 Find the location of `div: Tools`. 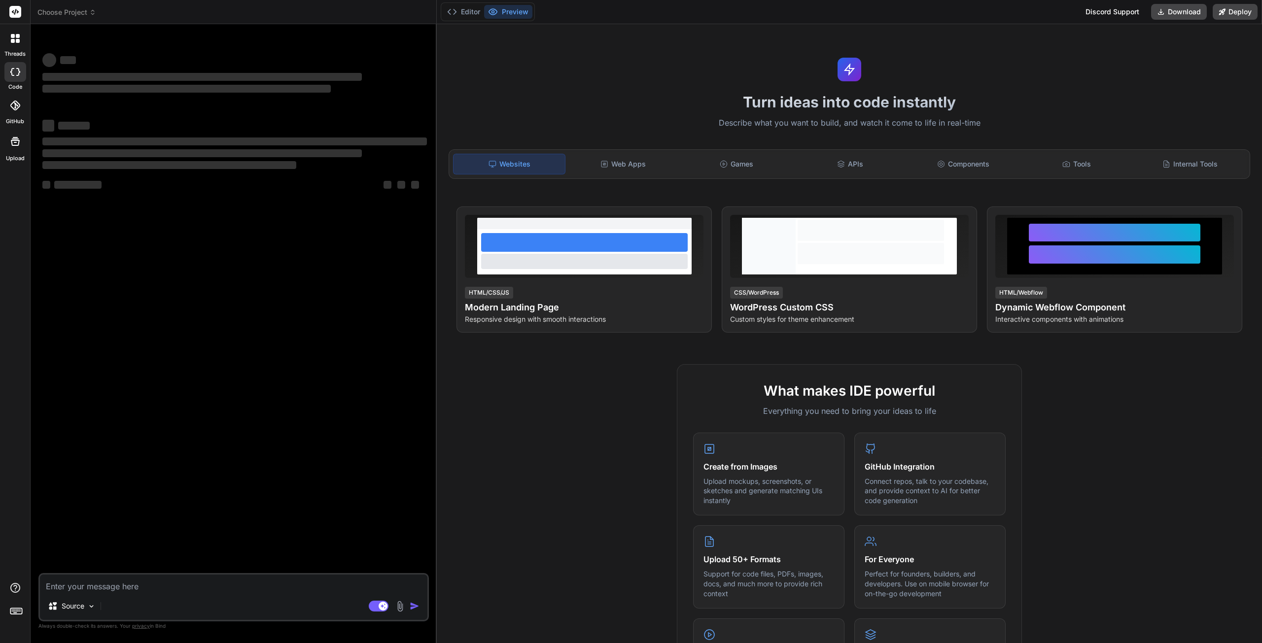

div: Tools is located at coordinates (1076, 164).